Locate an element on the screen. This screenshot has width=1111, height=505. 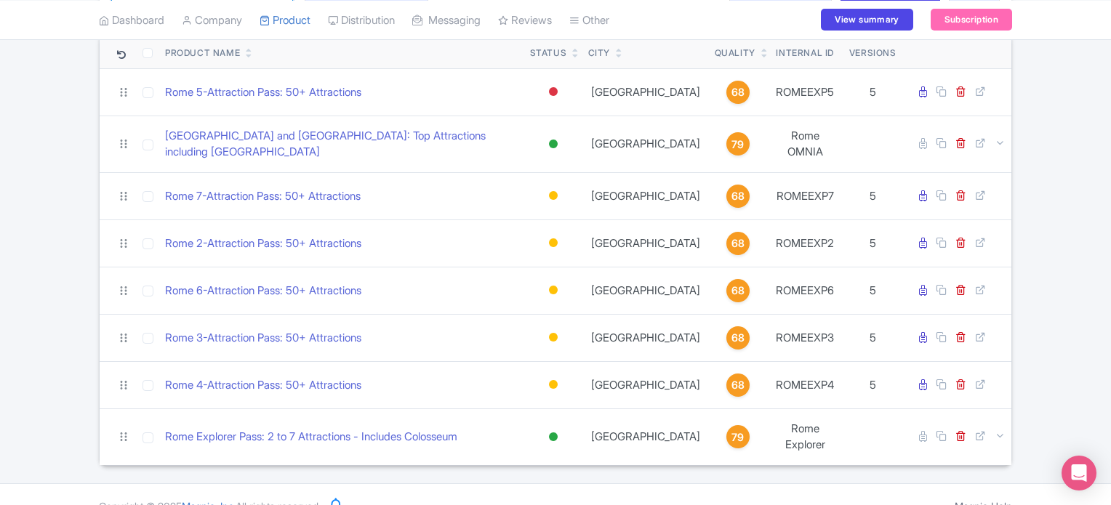
td: ROMEEXP5 is located at coordinates (805, 92).